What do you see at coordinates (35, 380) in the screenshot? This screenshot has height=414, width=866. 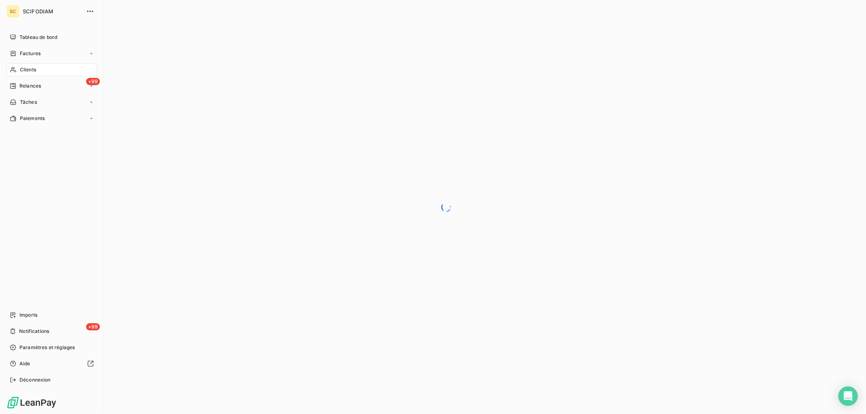 I see `span: Déconnexion` at bounding box center [35, 380].